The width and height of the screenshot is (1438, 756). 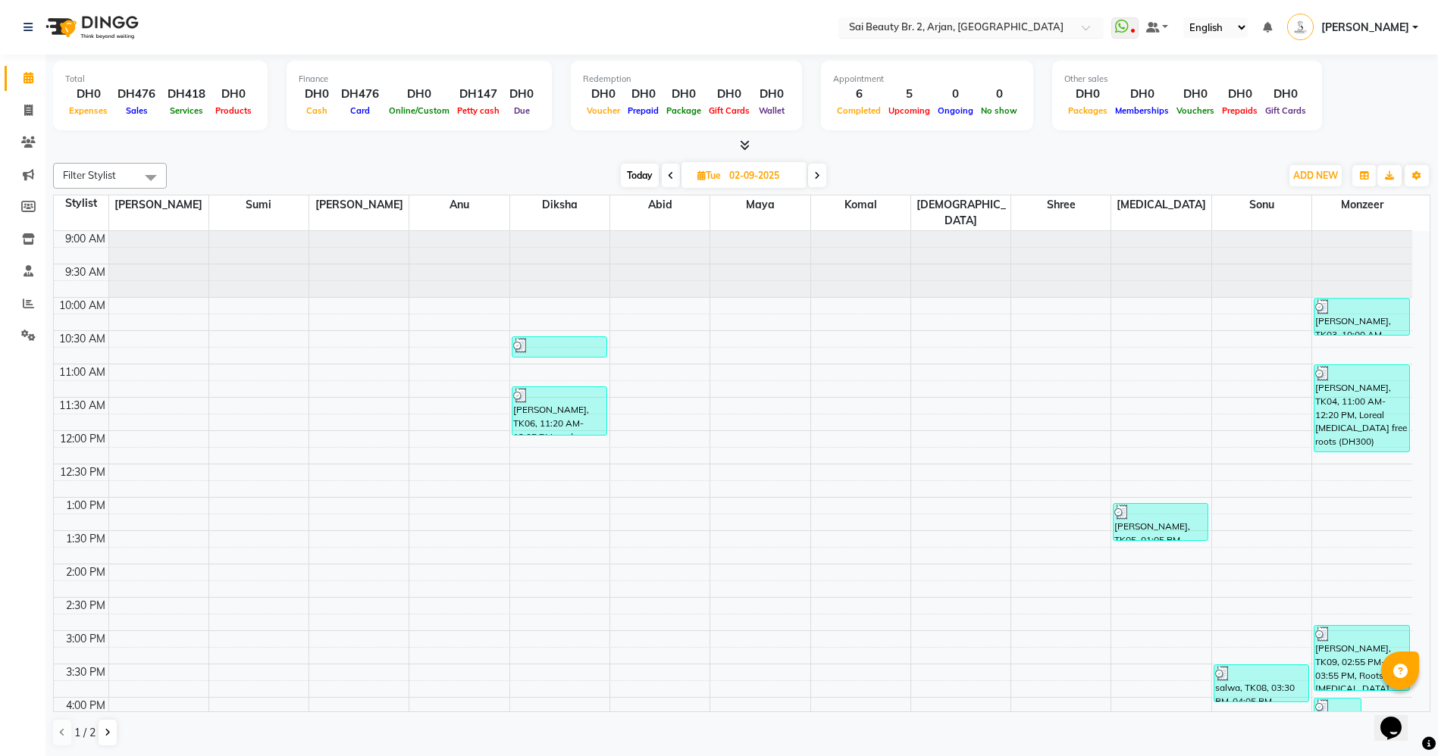 What do you see at coordinates (82, 405) in the screenshot?
I see `div: 11:30 AM` at bounding box center [82, 405].